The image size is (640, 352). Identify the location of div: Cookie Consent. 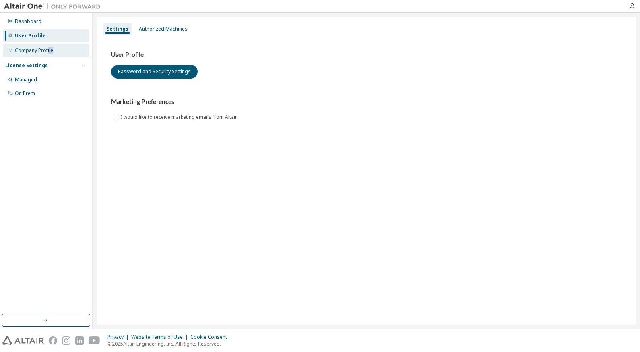
(211, 337).